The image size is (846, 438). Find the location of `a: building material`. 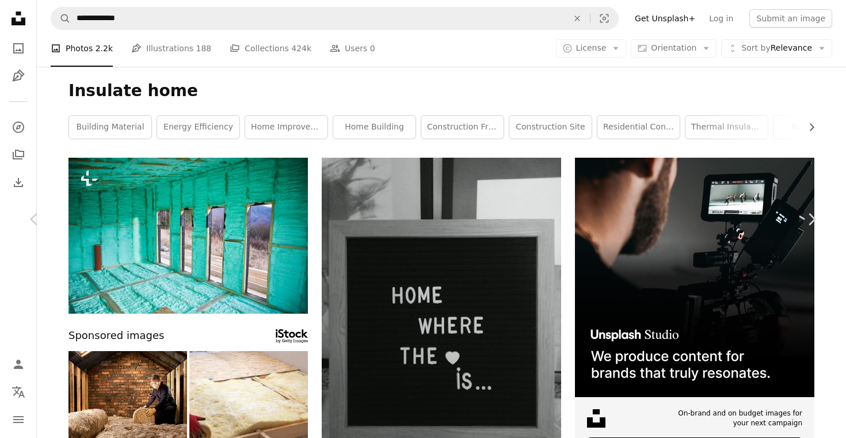

a: building material is located at coordinates (110, 127).